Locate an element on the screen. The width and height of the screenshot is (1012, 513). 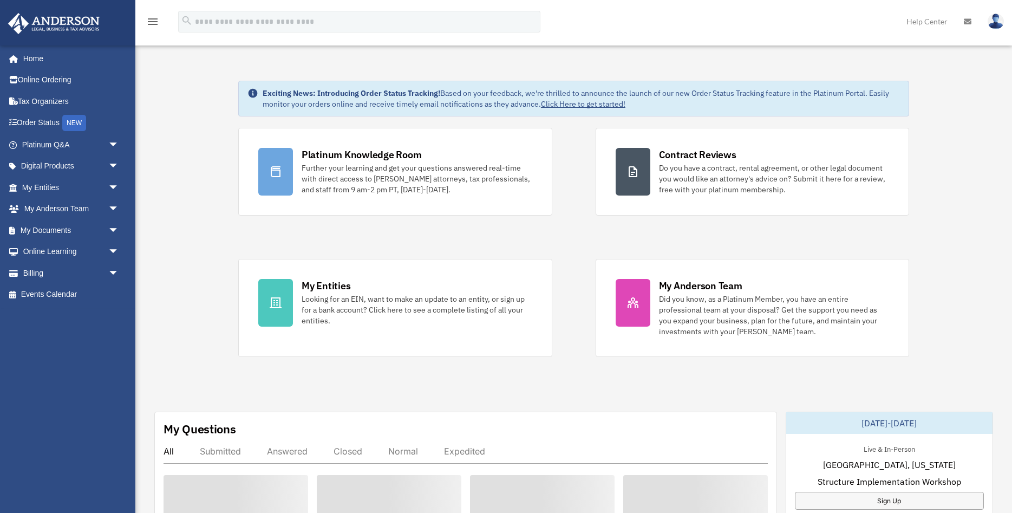
i: search is located at coordinates (187, 21).